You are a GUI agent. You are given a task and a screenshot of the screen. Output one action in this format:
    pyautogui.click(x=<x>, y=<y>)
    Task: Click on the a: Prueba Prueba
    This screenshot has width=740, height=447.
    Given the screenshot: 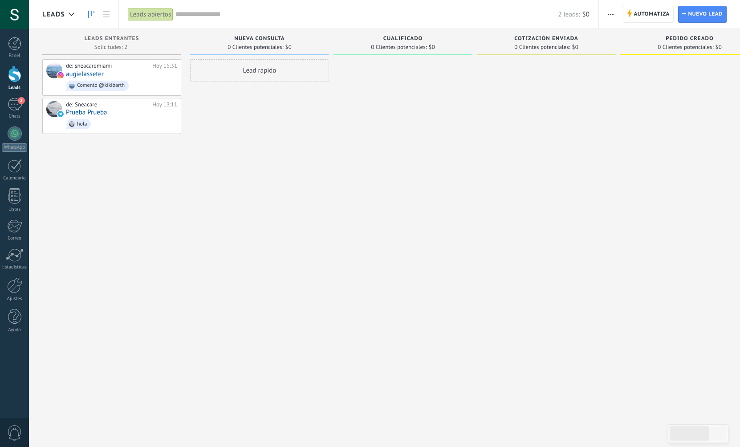 What is the action you would take?
    pyautogui.click(x=86, y=112)
    